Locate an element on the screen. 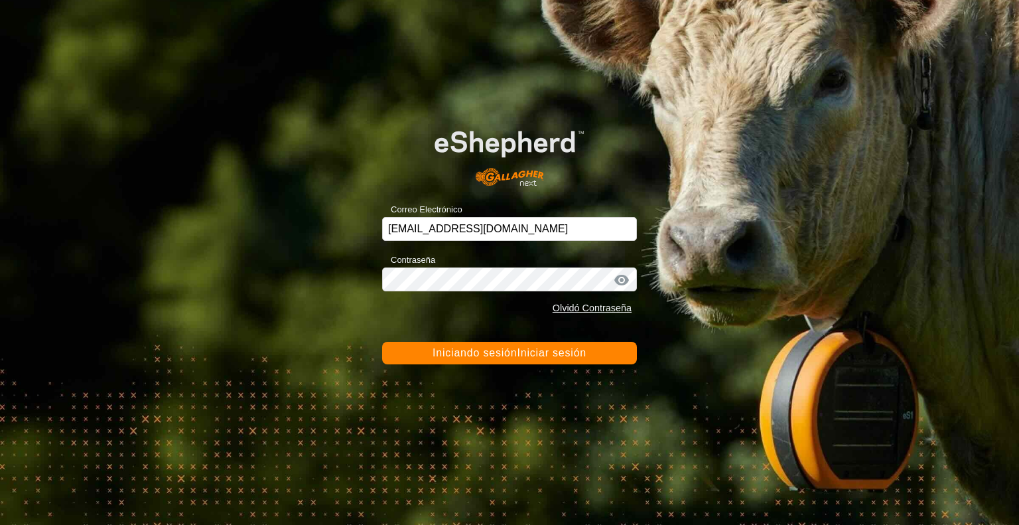 The image size is (1019, 525). font: Correo Electrónico is located at coordinates (427, 209).